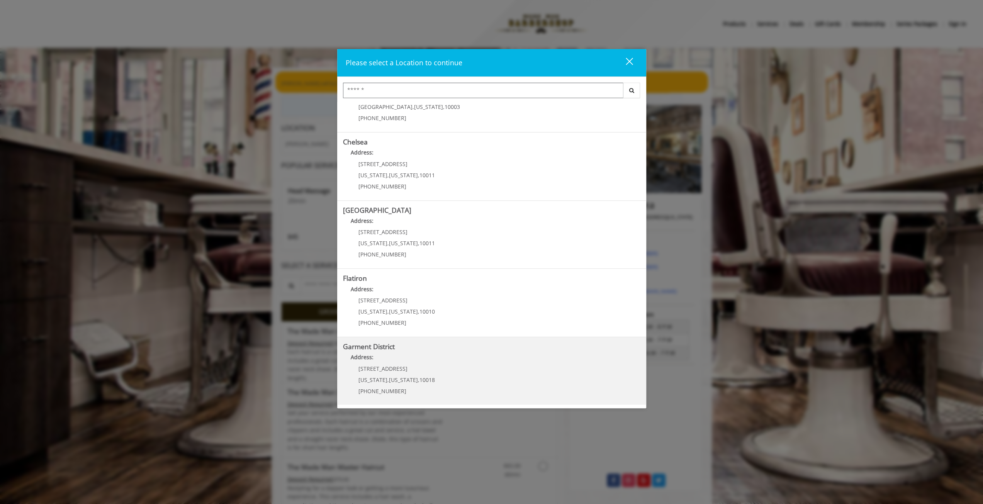 The height and width of the screenshot is (504, 983). Describe the element at coordinates (404, 63) in the screenshot. I see `span: Please select a Location to continue` at that location.